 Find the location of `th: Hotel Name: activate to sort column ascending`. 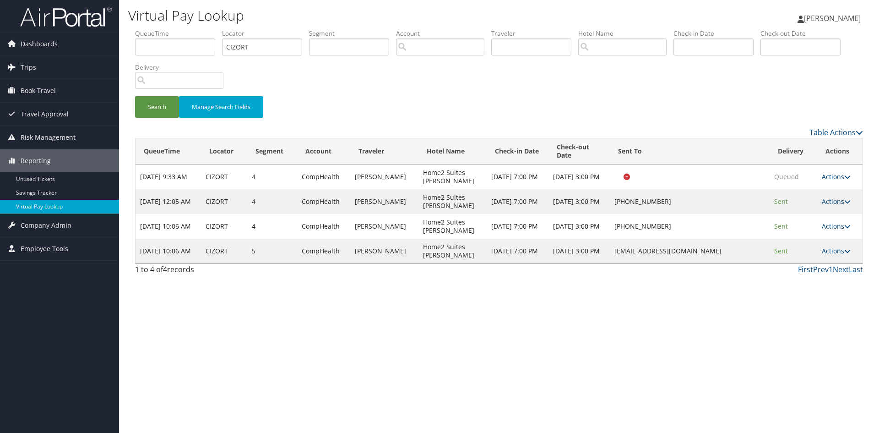

th: Hotel Name: activate to sort column ascending is located at coordinates (453, 151).